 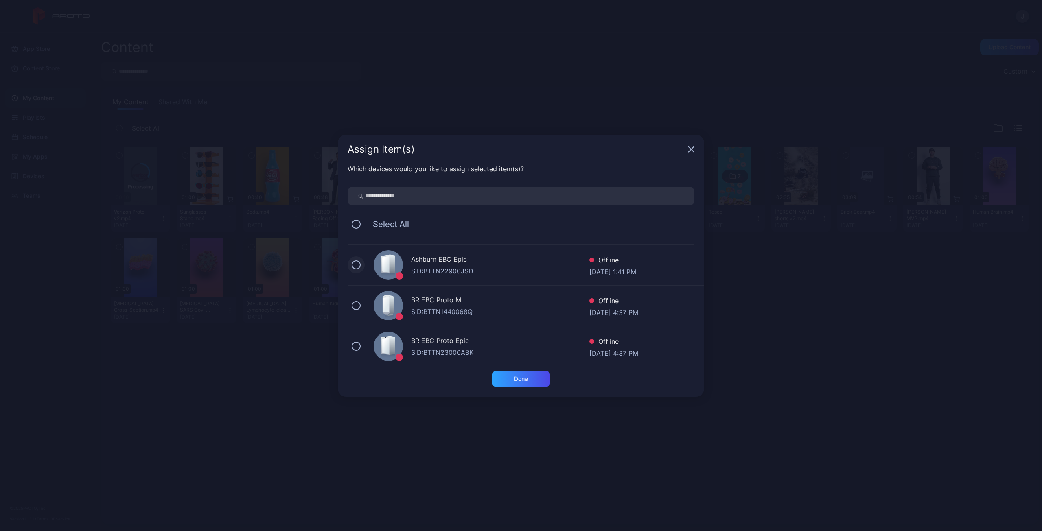 I want to click on button: Done, so click(x=521, y=379).